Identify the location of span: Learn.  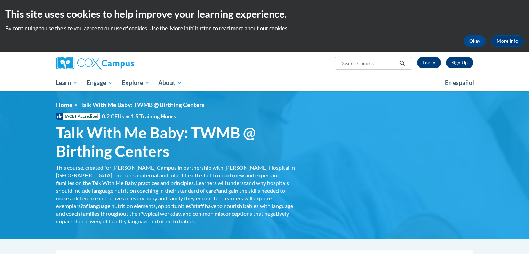
(66, 83).